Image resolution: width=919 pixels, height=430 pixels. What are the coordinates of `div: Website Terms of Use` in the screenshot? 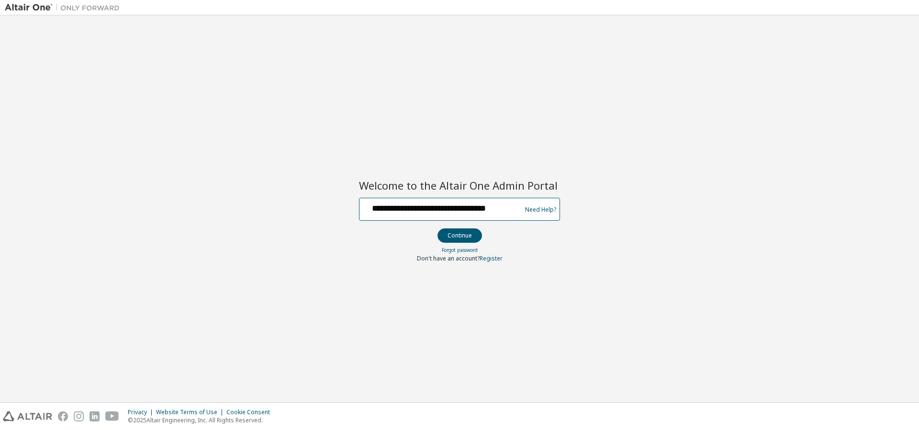 It's located at (191, 412).